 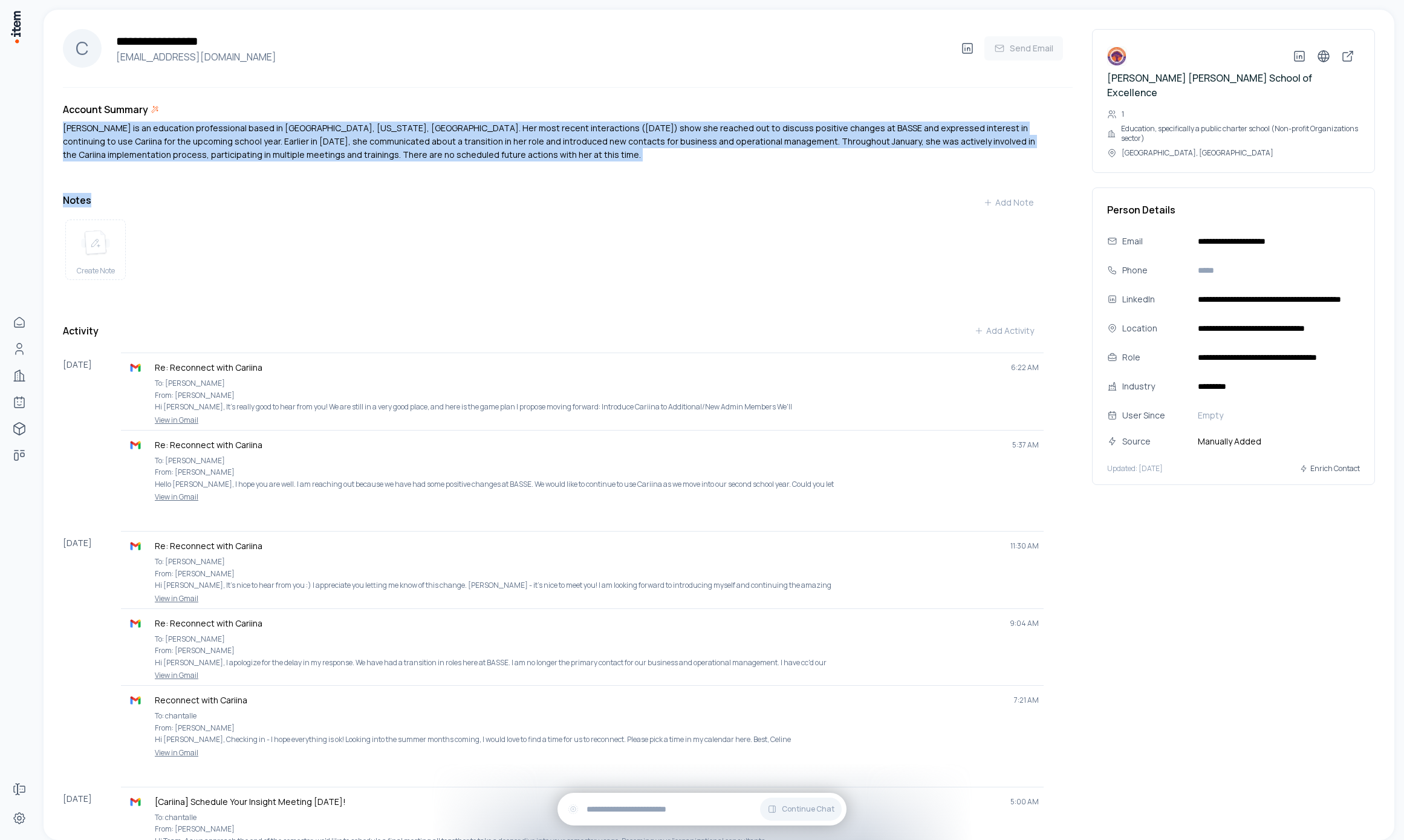 What do you see at coordinates (1155, 241) in the screenshot?
I see `div: Email` at bounding box center [1155, 241].